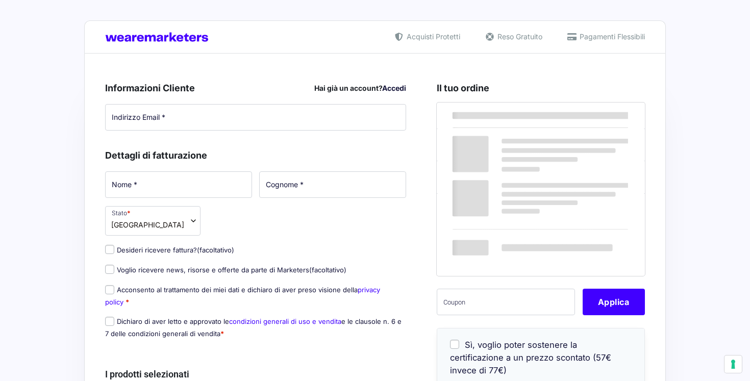 The height and width of the screenshot is (381, 750). Describe the element at coordinates (169, 250) in the screenshot. I see `label: Desideri ricevere fattura?` at that location.